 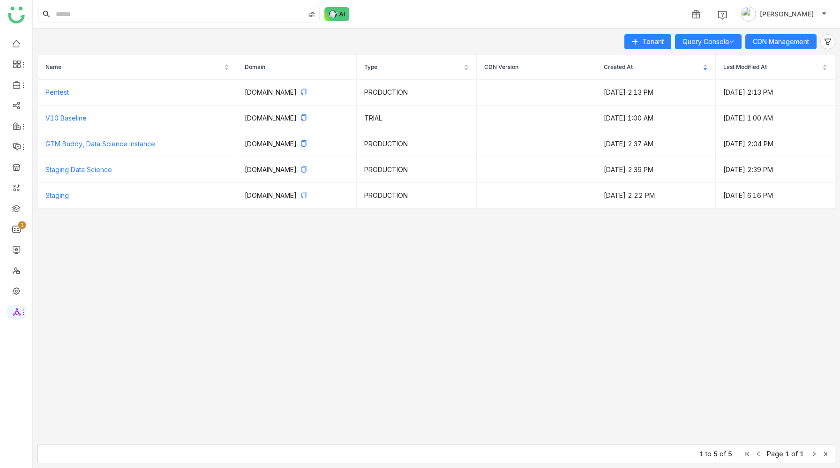 What do you see at coordinates (781, 42) in the screenshot?
I see `span: CDN Management` at bounding box center [781, 42].